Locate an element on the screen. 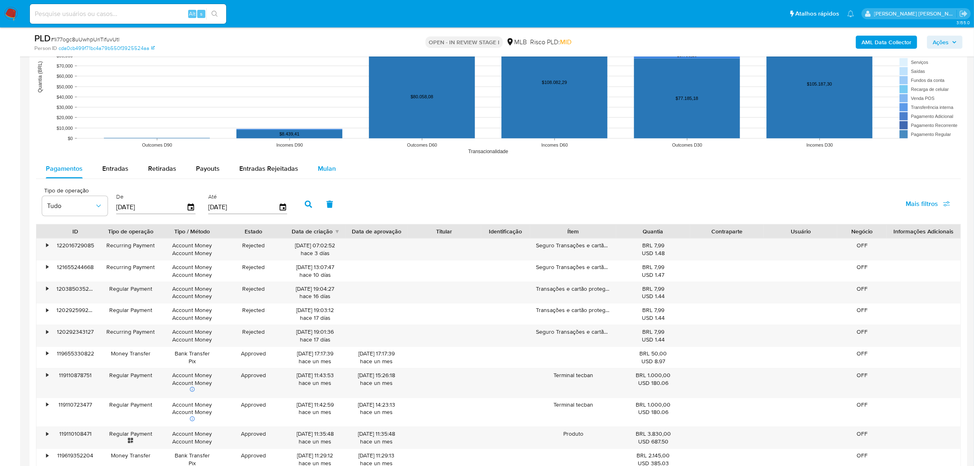 The height and width of the screenshot is (466, 974). div: MLB is located at coordinates (516, 42).